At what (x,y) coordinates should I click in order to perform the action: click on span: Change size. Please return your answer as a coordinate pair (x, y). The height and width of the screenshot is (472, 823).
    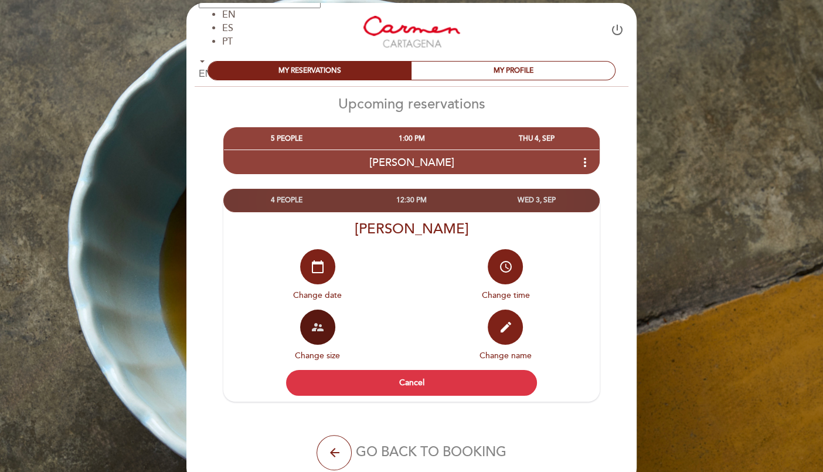
    Looking at the image, I should click on (317, 355).